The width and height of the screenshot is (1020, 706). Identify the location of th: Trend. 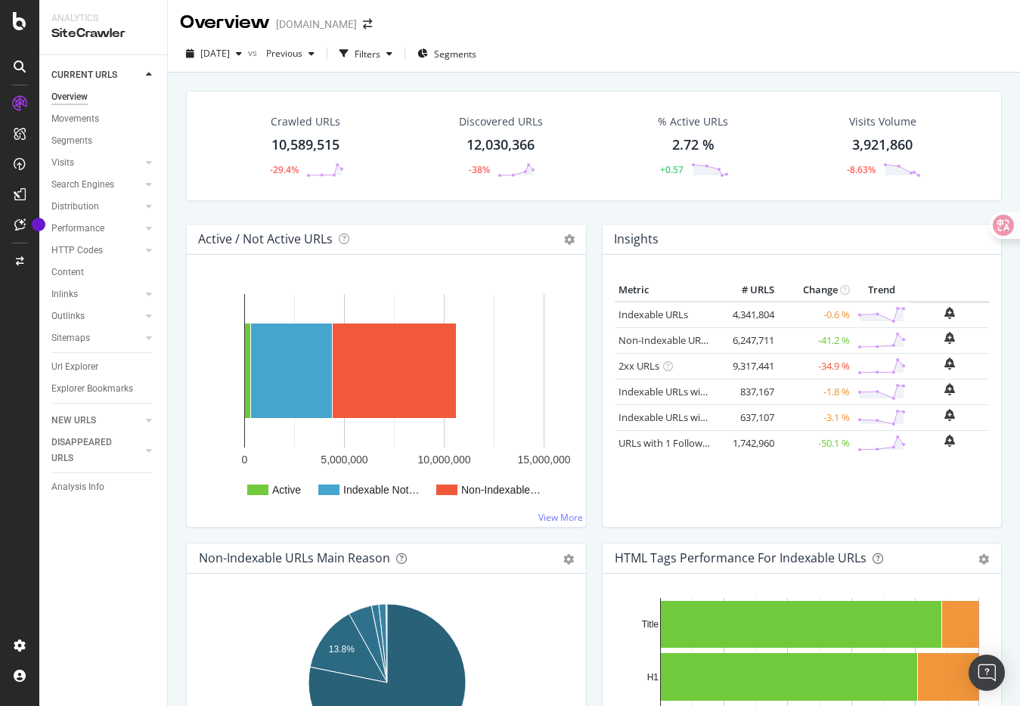
(882, 290).